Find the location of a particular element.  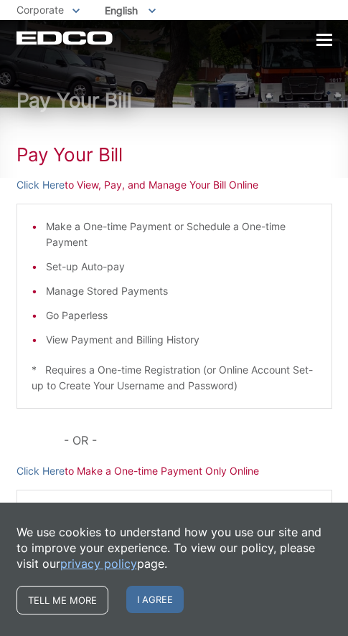

span: Corporate is located at coordinates (40, 9).